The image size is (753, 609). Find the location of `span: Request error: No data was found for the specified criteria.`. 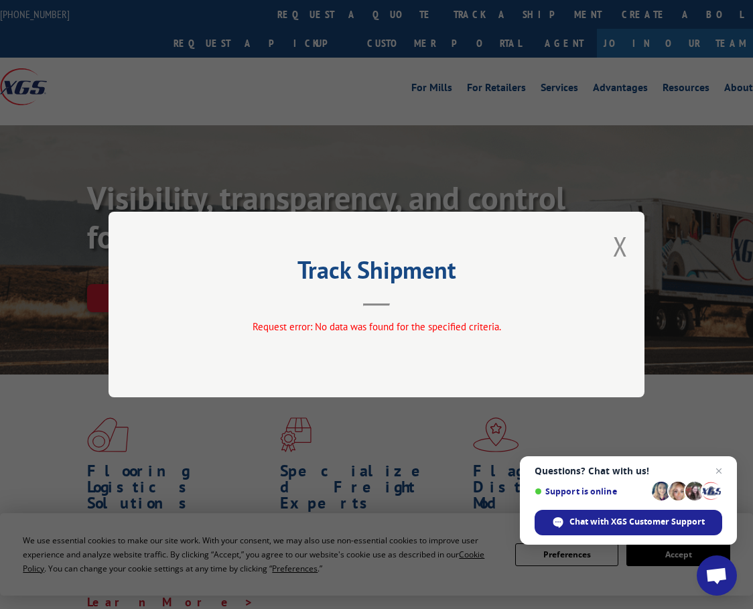

span: Request error: No data was found for the specified criteria. is located at coordinates (376, 326).